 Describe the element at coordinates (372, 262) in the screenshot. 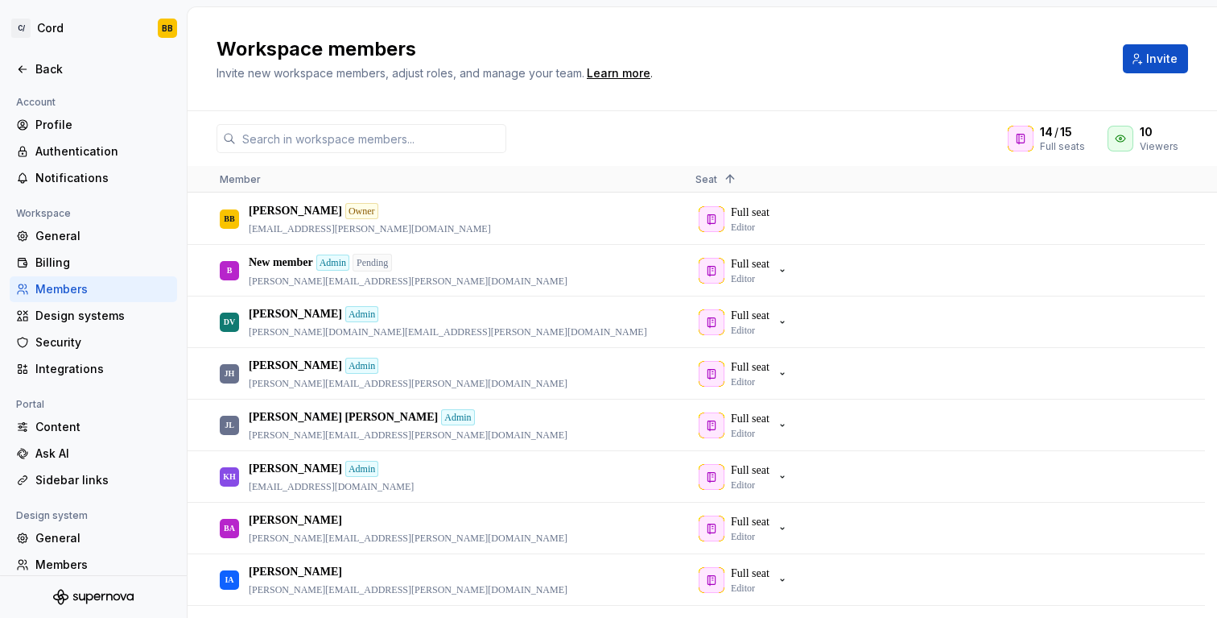

I see `div: Pending` at that location.